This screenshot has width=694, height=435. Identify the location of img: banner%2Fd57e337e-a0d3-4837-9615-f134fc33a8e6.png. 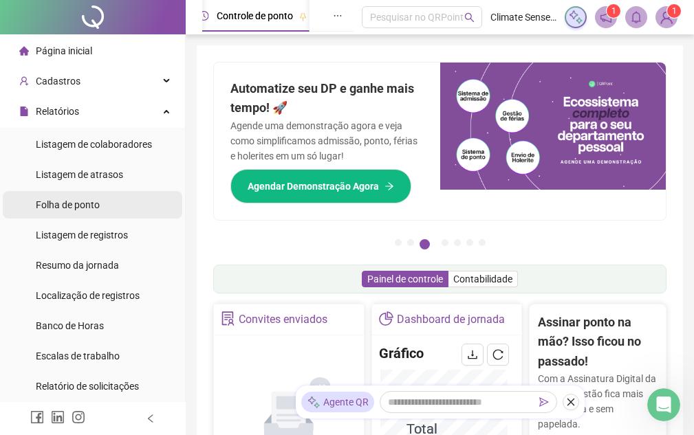
(553, 126).